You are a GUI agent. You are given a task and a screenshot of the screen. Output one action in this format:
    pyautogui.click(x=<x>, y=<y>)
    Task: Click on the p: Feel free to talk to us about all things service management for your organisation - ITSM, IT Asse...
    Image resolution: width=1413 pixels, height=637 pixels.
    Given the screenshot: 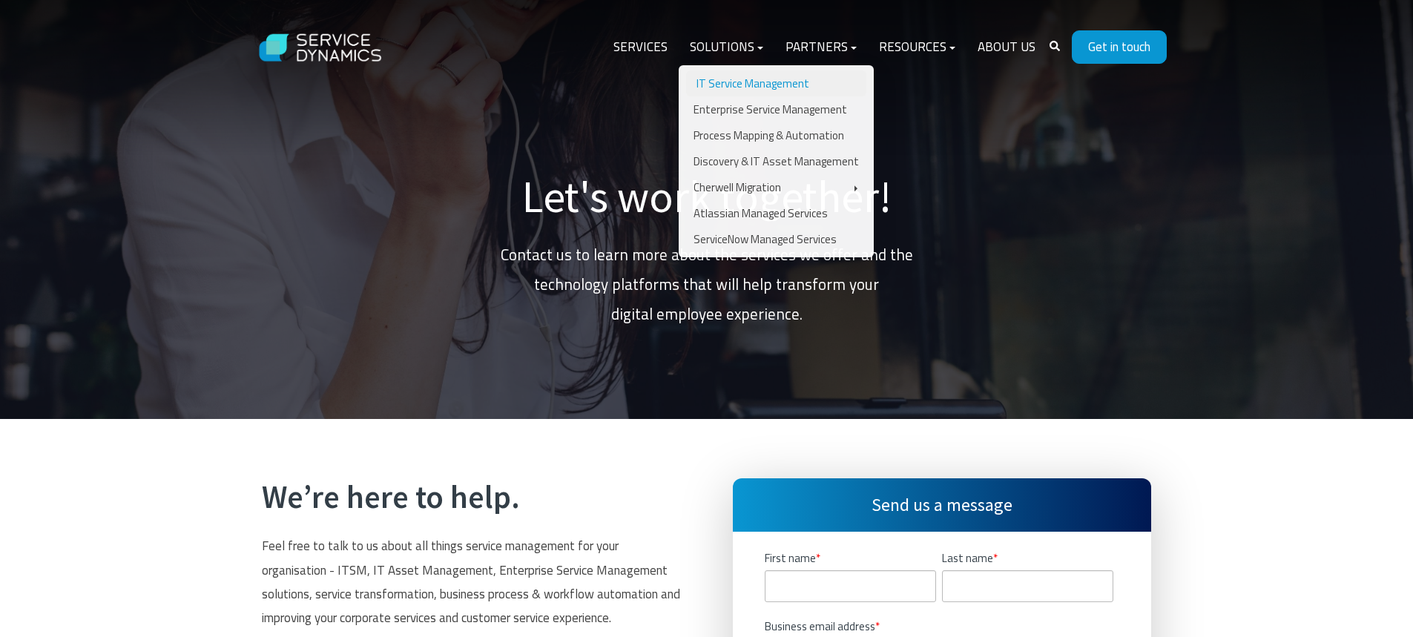 What is the action you would take?
    pyautogui.click(x=471, y=582)
    